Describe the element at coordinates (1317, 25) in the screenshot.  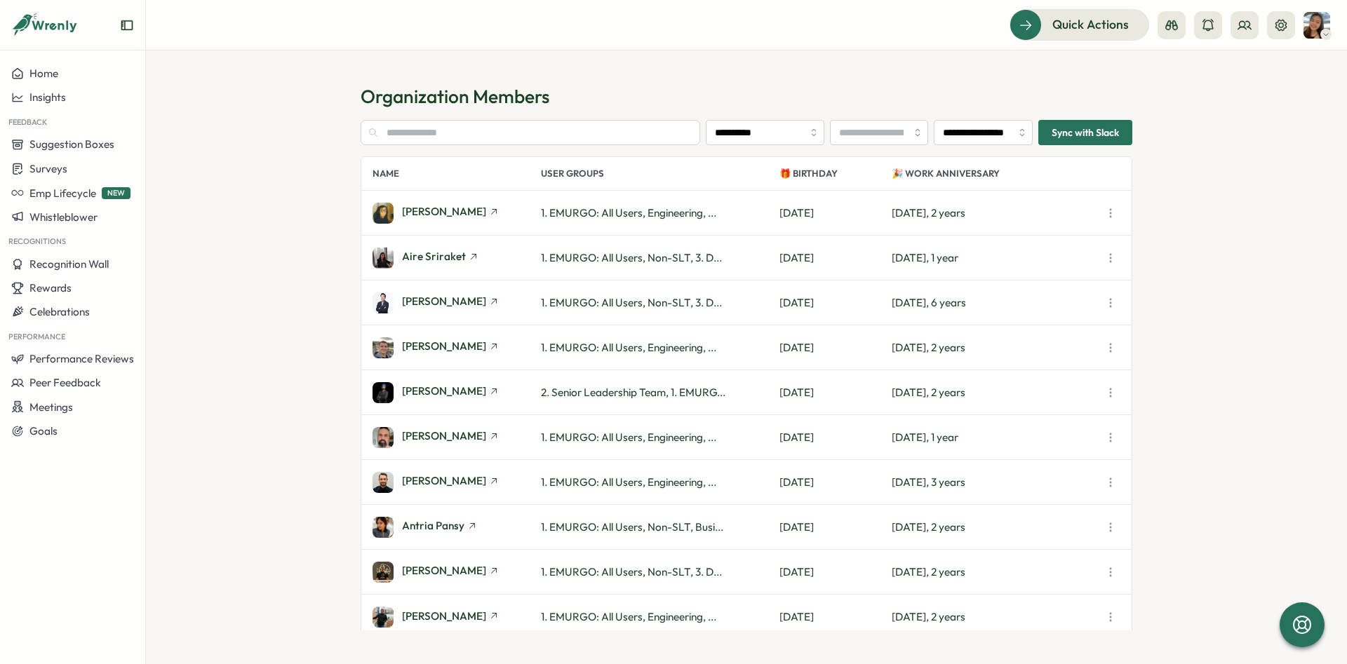
I see `img: Tracy` at that location.